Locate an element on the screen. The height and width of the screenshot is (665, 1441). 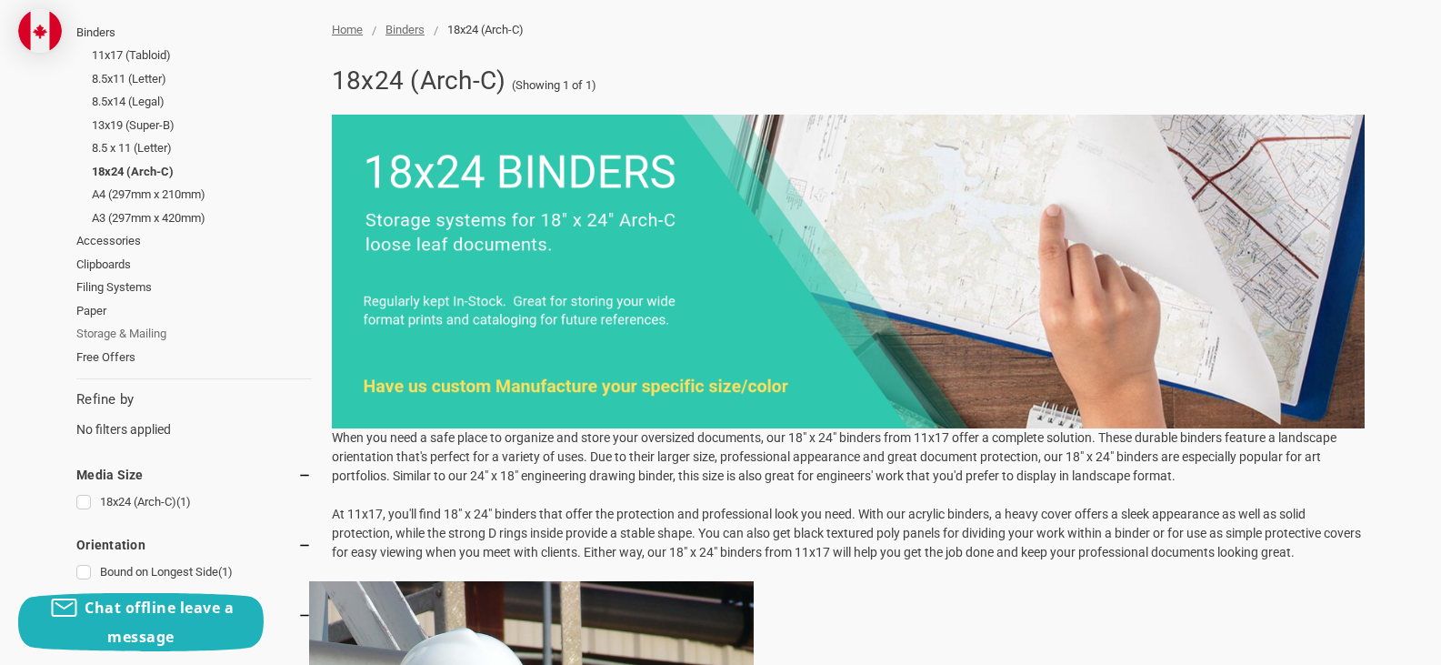
a: 8.5 x 11 (Letter) is located at coordinates (202, 148).